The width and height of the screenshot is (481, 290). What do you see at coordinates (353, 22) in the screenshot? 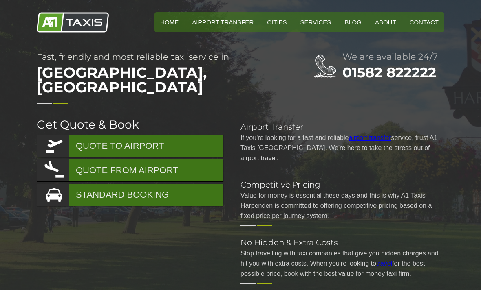
I see `a: Blog` at bounding box center [353, 22].